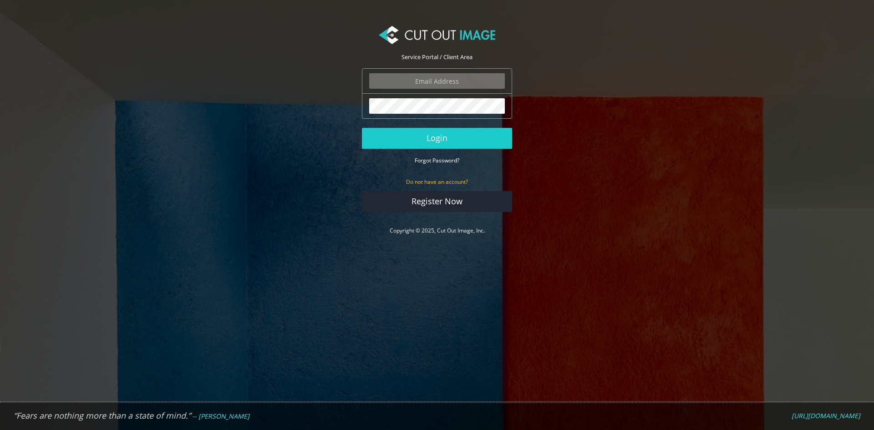  Describe the element at coordinates (437, 138) in the screenshot. I see `button: Login` at that location.